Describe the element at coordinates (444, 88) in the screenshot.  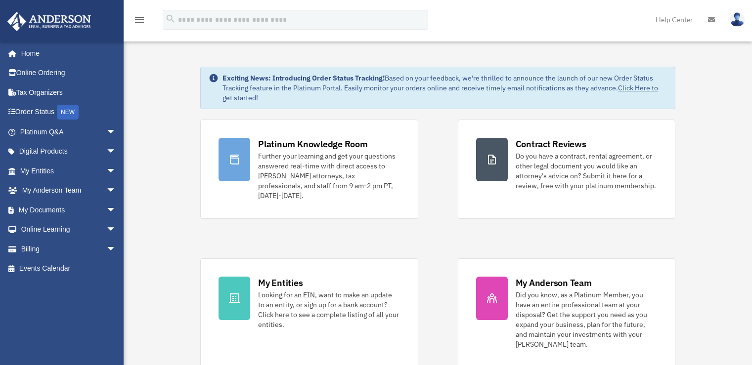
I see `div: Based on your feedback, we're thrilled to announce the launch of our new Order Status Tracking fe...` at that location.